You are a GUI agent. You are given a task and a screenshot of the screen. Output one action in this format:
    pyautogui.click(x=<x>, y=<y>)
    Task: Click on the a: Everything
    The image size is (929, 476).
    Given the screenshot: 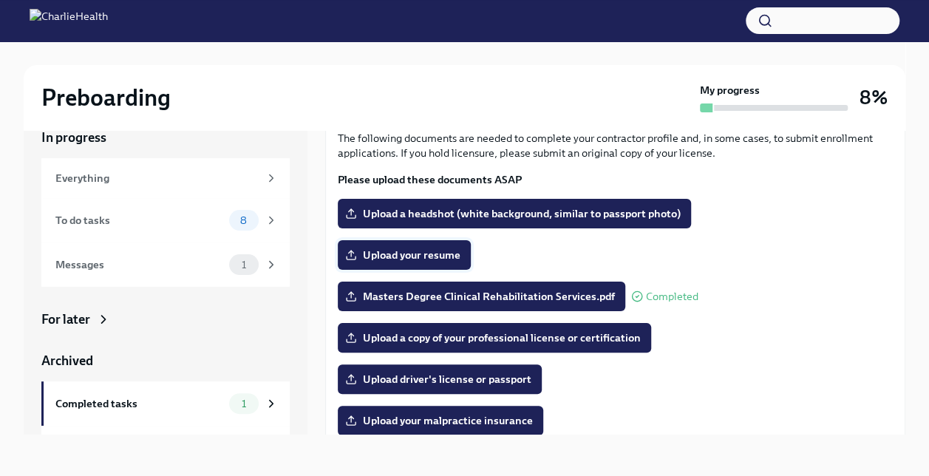 What is the action you would take?
    pyautogui.click(x=166, y=178)
    